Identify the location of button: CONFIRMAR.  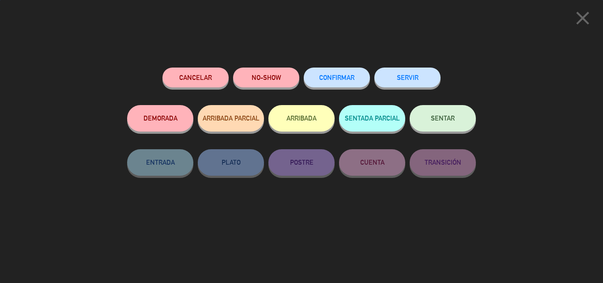
(337, 77).